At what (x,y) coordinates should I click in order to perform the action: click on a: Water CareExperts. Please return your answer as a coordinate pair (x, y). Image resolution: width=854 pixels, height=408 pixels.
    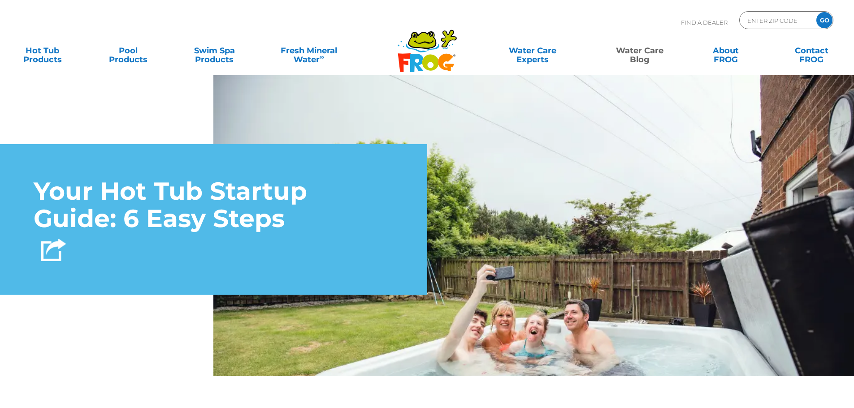
    Looking at the image, I should click on (532, 51).